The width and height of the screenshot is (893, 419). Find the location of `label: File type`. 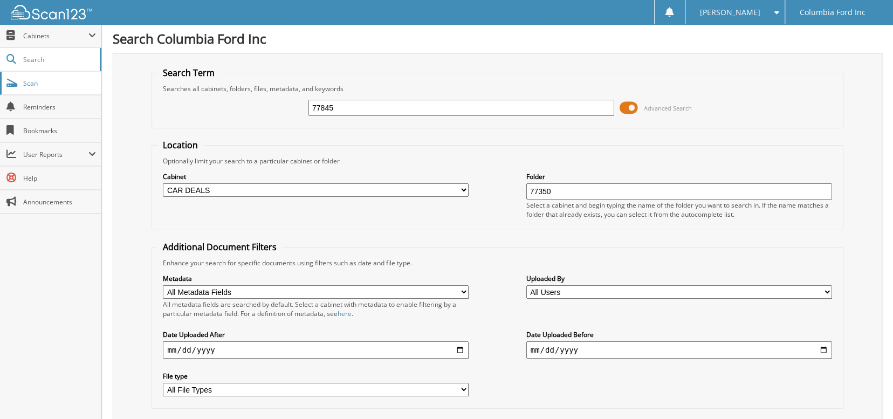

label: File type is located at coordinates (316, 376).